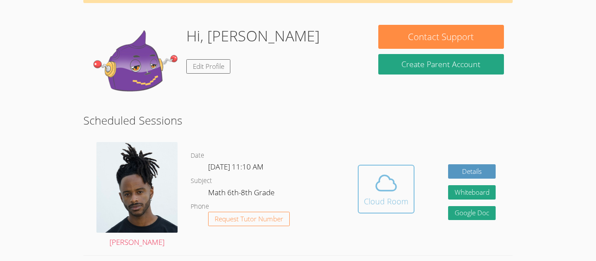 This screenshot has width=596, height=261. Describe the element at coordinates (201, 181) in the screenshot. I see `dt: Subject` at that location.